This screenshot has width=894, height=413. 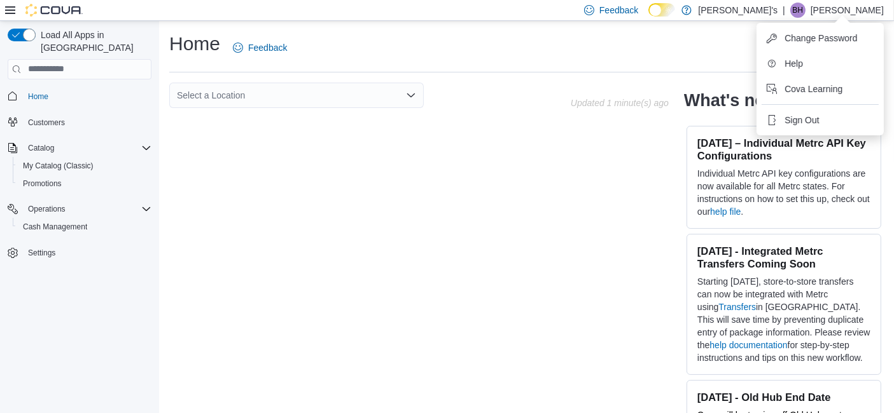 What do you see at coordinates (813, 89) in the screenshot?
I see `span: Cova Learning` at bounding box center [813, 89].